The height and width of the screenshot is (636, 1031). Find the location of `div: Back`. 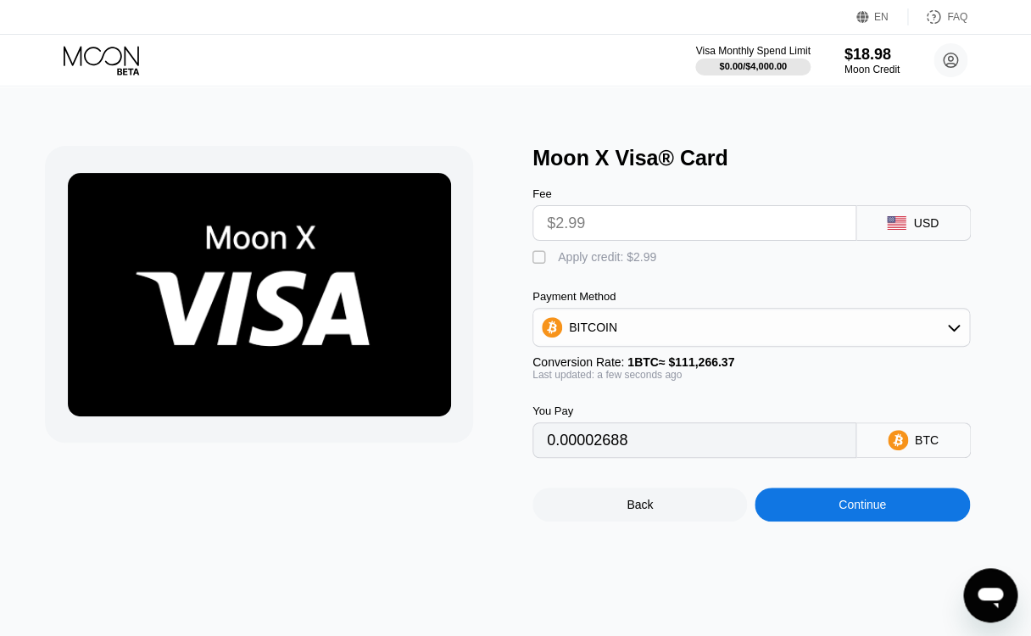

div: Back is located at coordinates (639, 505).